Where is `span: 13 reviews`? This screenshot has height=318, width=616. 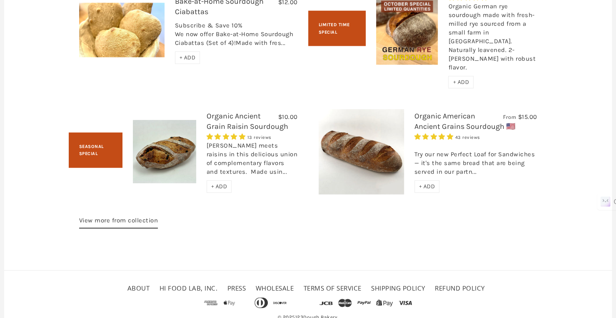
span: 13 reviews is located at coordinates (259, 137).